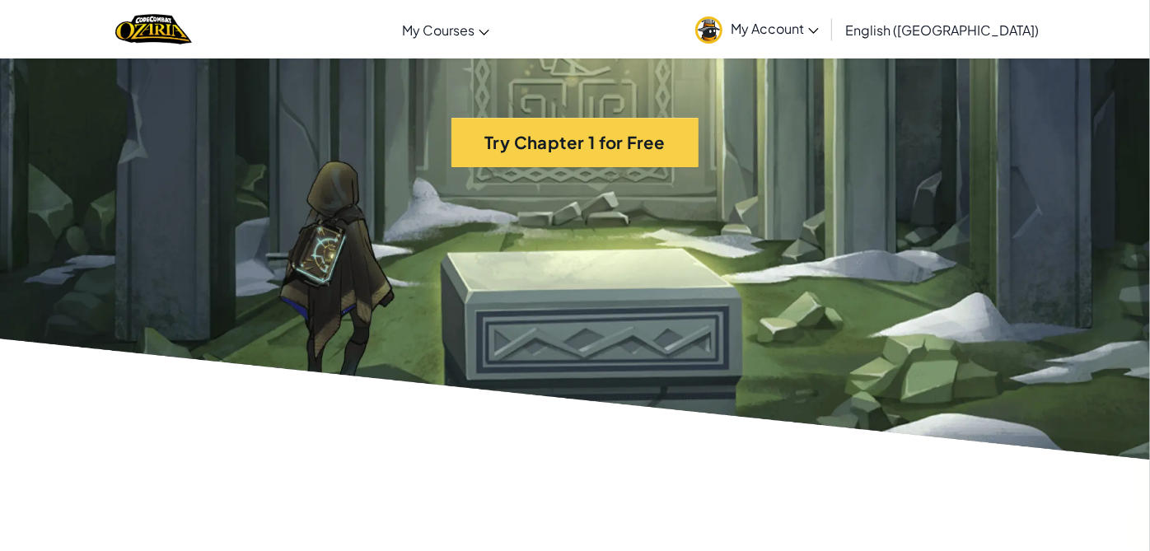  I want to click on a: My Courses, so click(446, 30).